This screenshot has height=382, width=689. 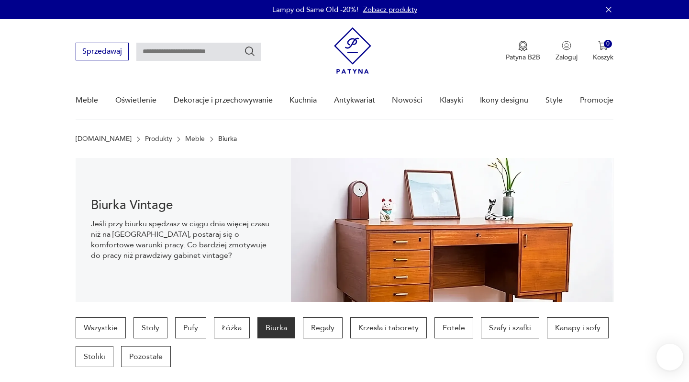 What do you see at coordinates (407, 100) in the screenshot?
I see `a: Nowości` at bounding box center [407, 100].